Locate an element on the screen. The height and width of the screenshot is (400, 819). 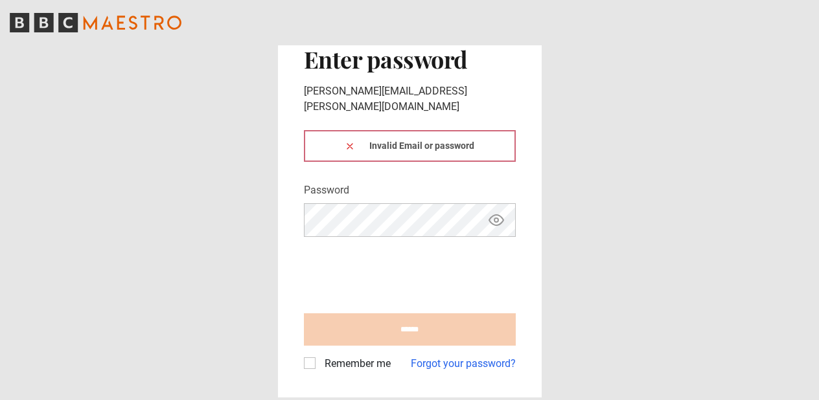
div: Invalid Email or password is located at coordinates (410, 146).